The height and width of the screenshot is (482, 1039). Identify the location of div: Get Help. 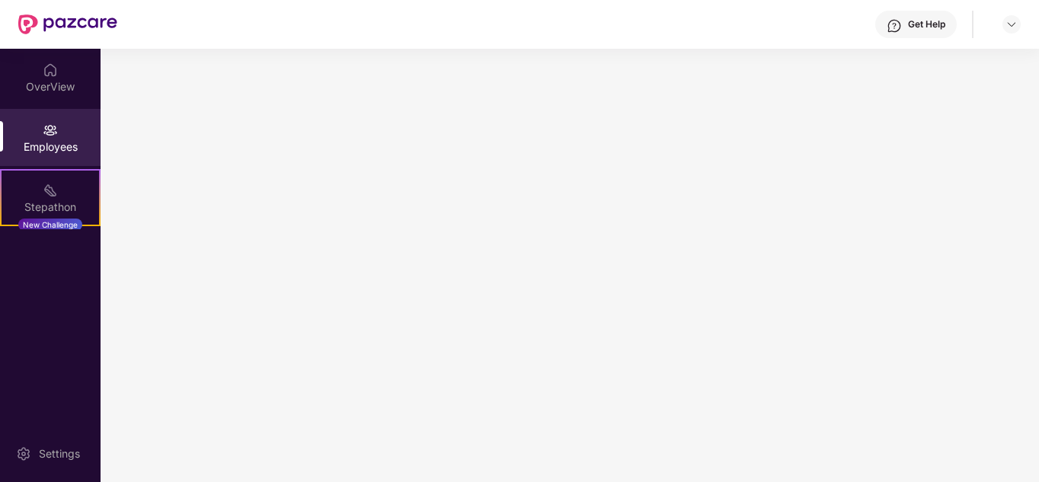
(926, 24).